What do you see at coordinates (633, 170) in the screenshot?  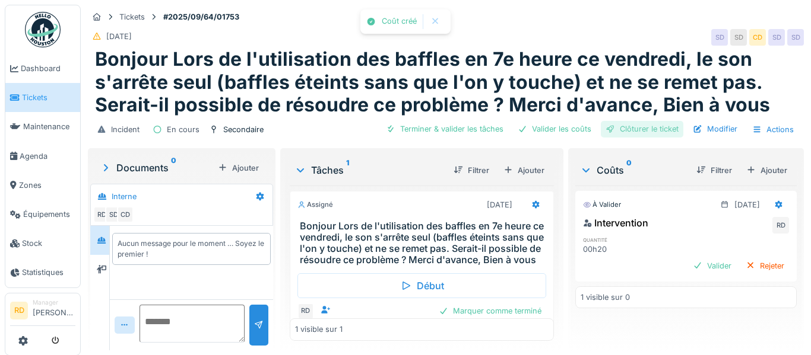 I see `div: Coûts` at bounding box center [633, 170].